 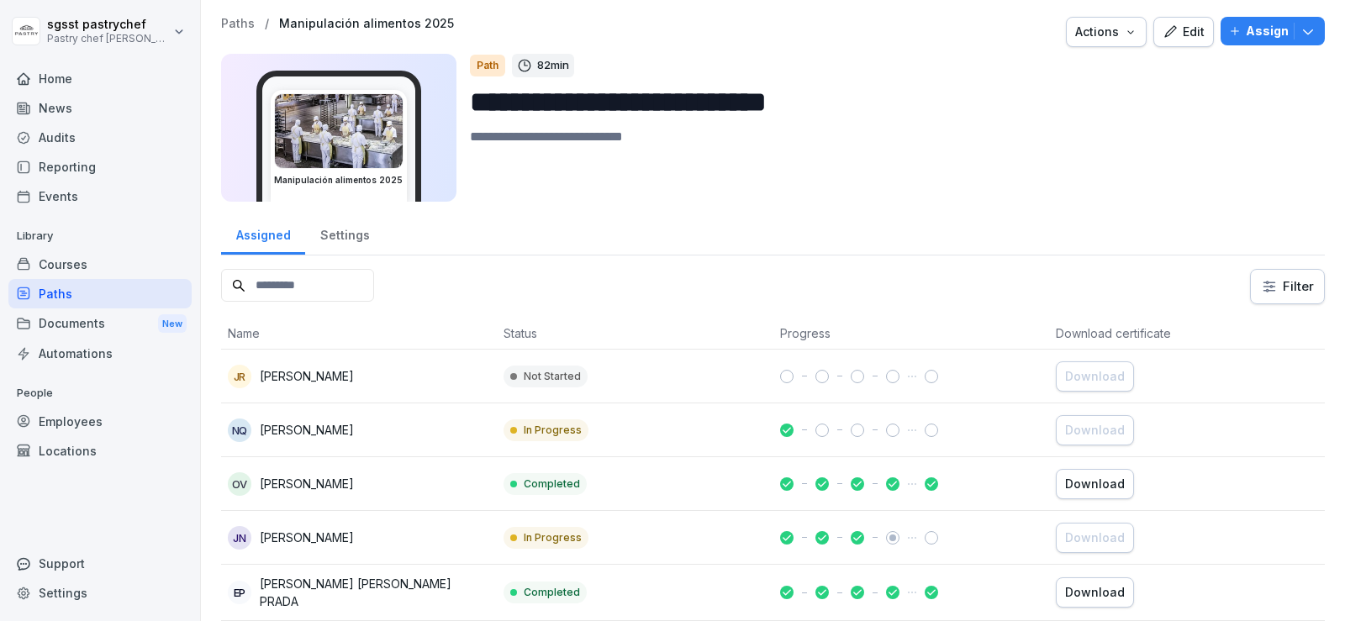 I want to click on p: Library, so click(x=100, y=236).